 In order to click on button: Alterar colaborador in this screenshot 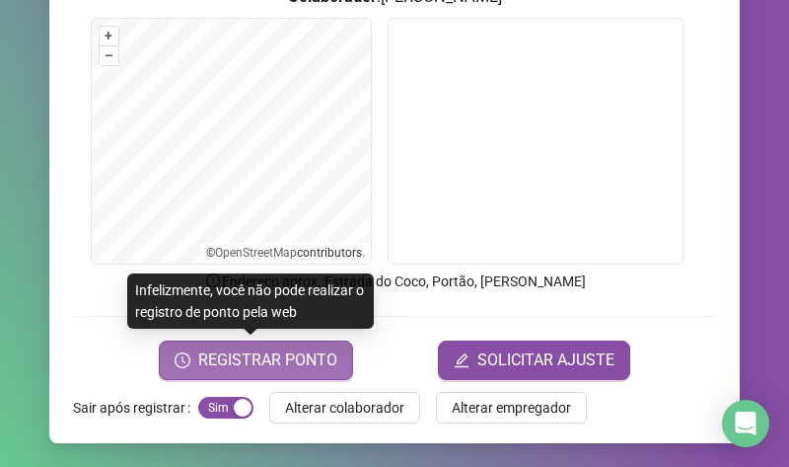, I will do `click(344, 407)`.